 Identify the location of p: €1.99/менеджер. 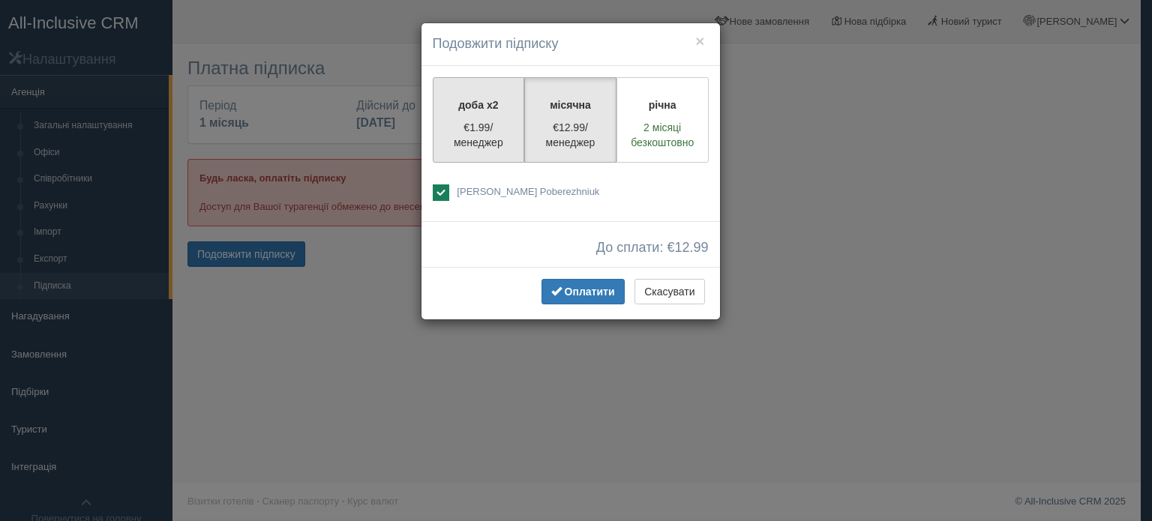
(479, 135).